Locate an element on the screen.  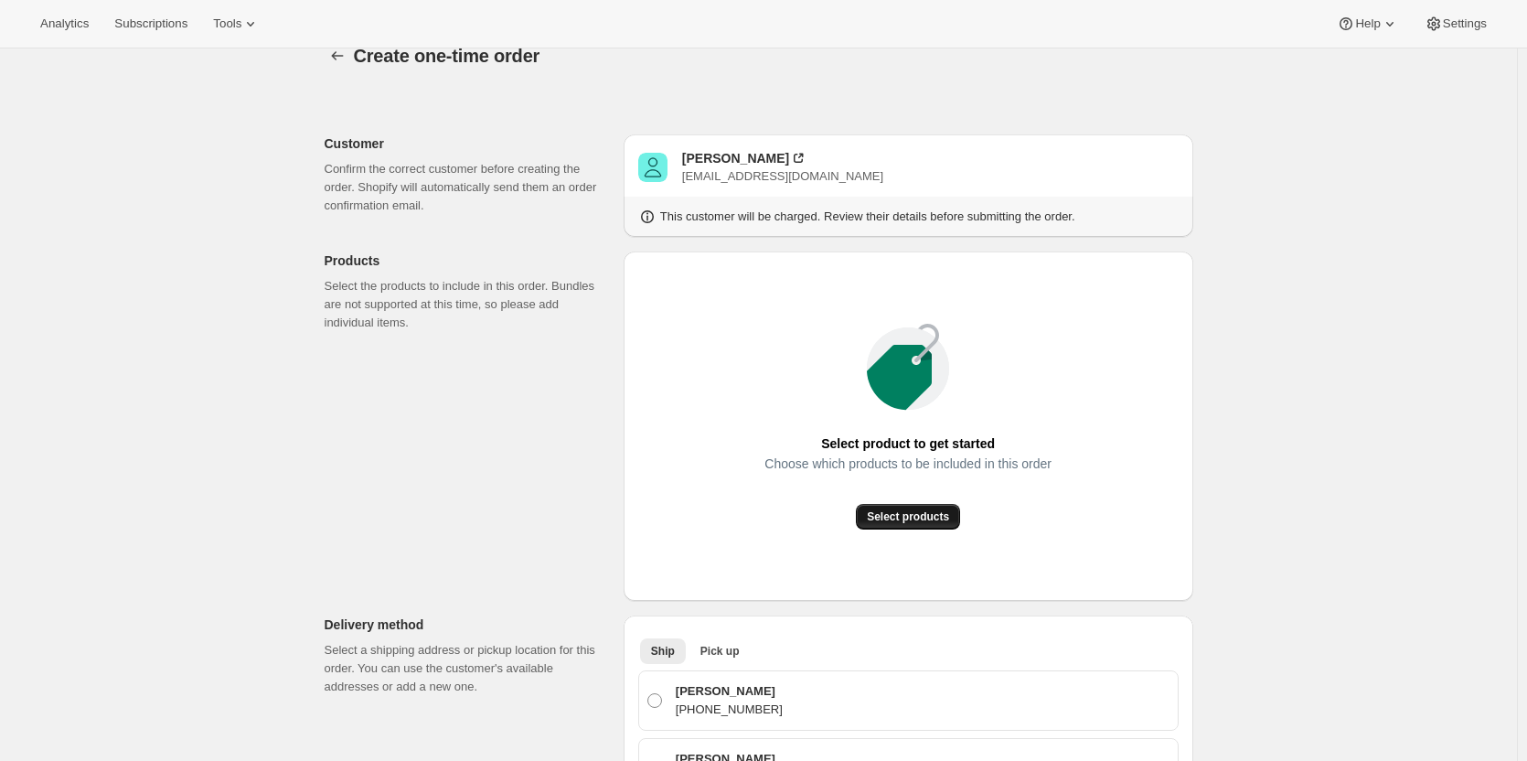
button: Settings is located at coordinates (1456, 24).